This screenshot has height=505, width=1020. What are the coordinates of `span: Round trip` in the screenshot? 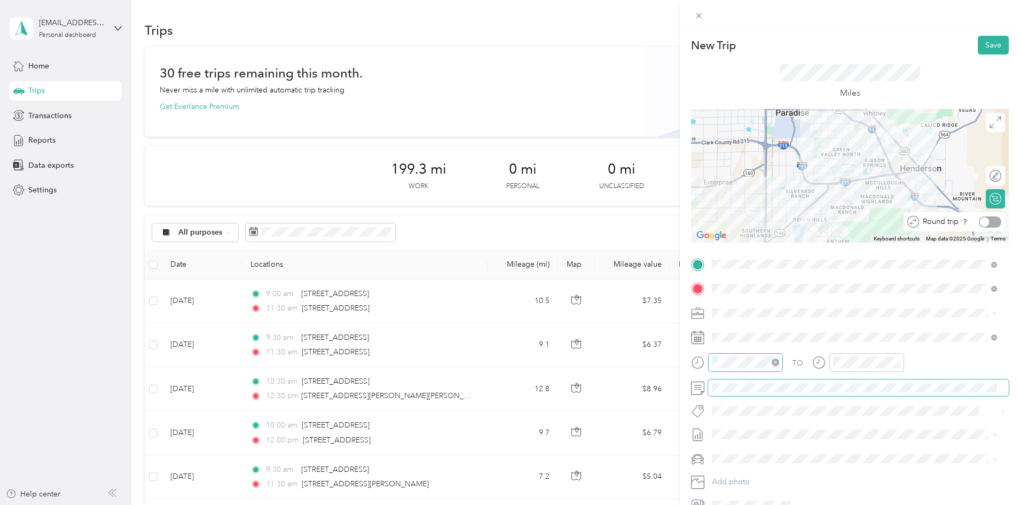 It's located at (940, 222).